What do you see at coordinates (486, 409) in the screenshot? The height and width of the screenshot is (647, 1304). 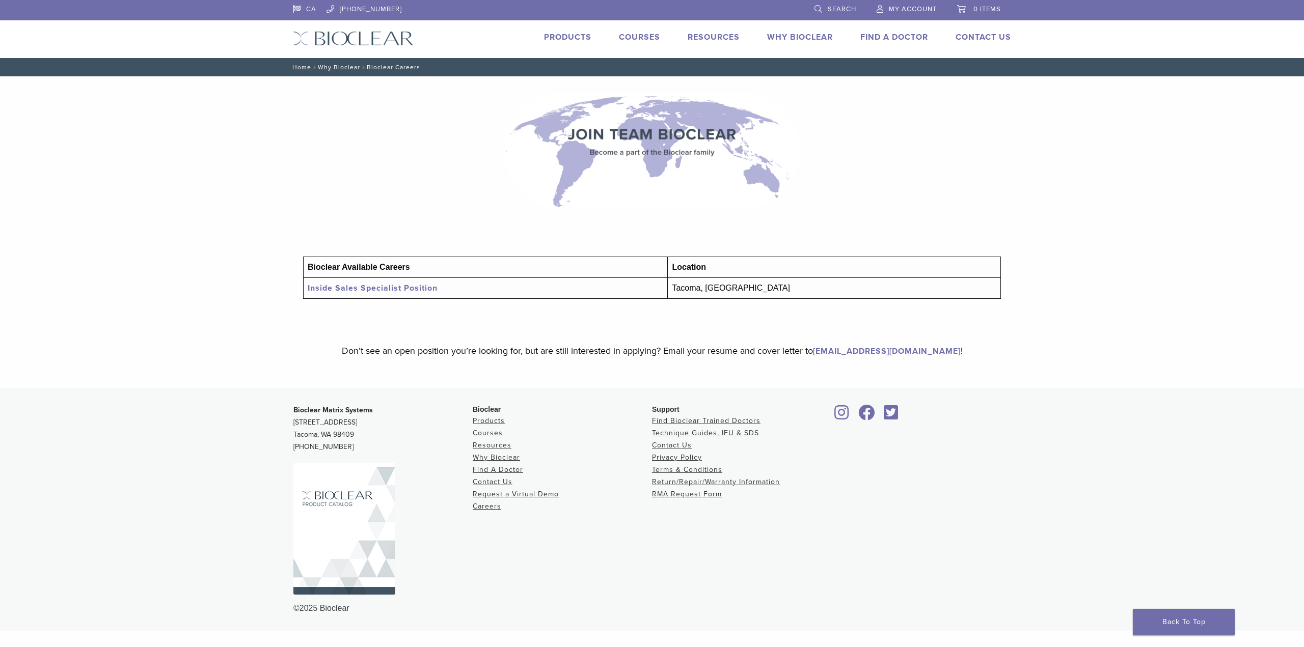 I see `span: Bioclear` at bounding box center [486, 409].